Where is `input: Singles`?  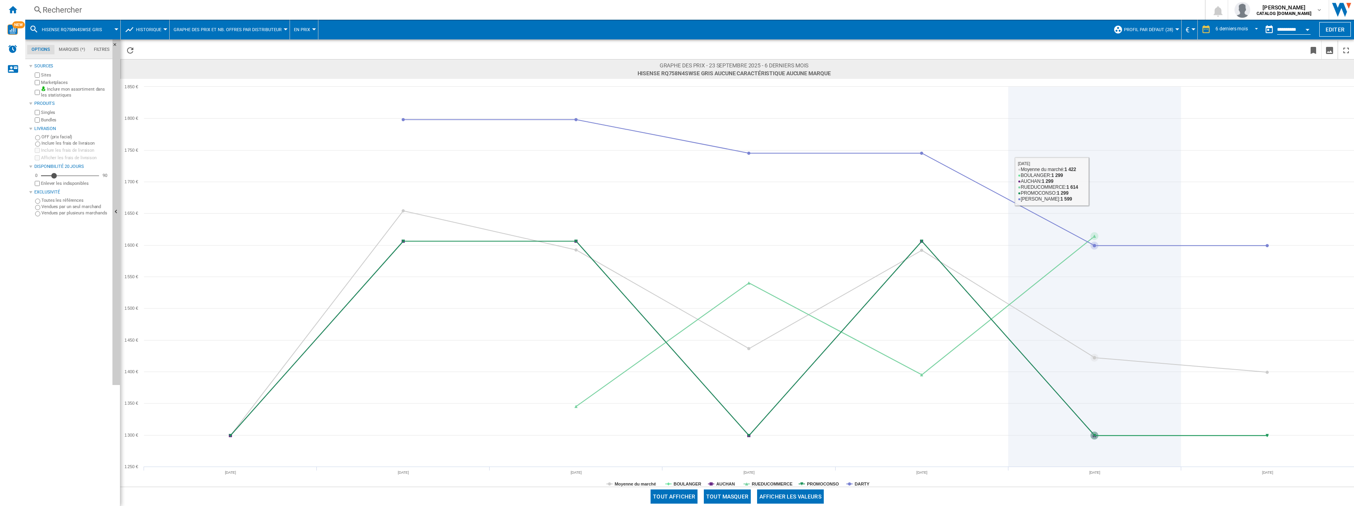
input: Singles is located at coordinates (37, 112).